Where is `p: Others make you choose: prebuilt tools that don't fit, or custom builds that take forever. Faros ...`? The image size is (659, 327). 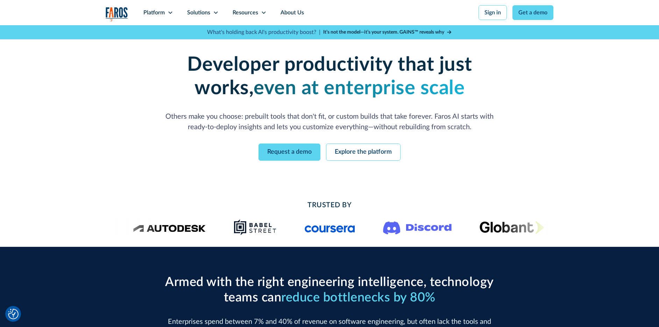
p: Others make you choose: prebuilt tools that don't fit, or custom builds that take forever. Faros ... is located at coordinates (329, 122).